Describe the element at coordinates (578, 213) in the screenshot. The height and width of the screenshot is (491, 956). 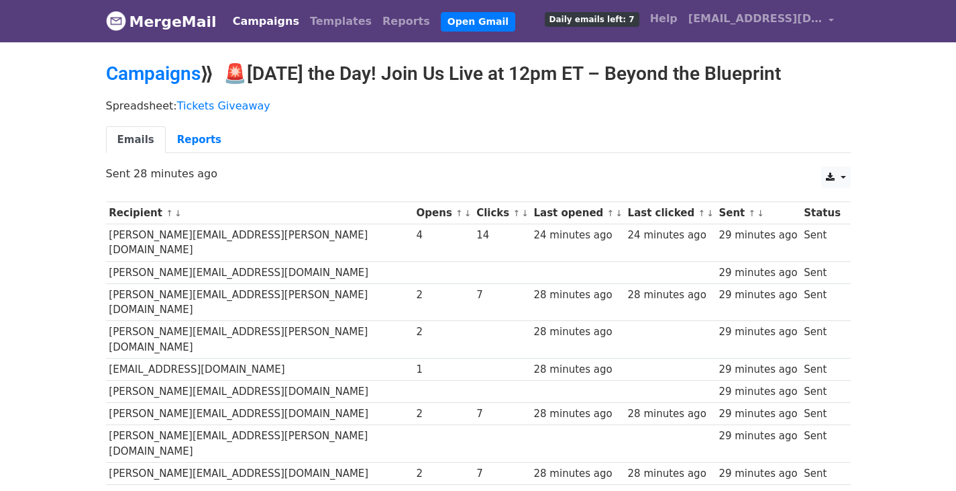
I see `th: Last opened` at that location.